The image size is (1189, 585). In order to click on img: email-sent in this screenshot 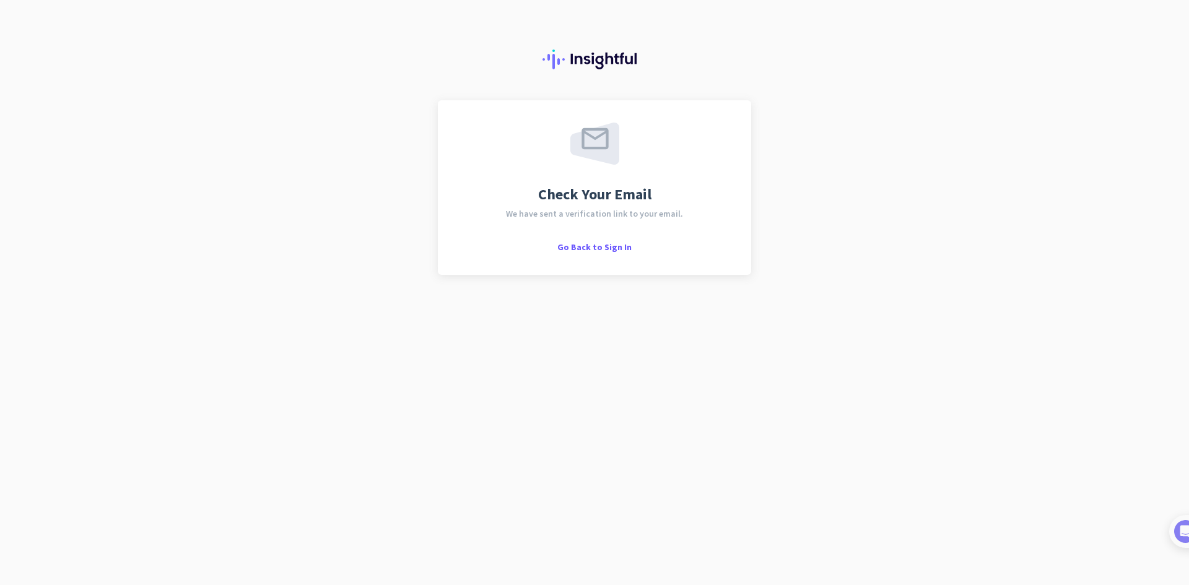, I will do `click(594, 144)`.